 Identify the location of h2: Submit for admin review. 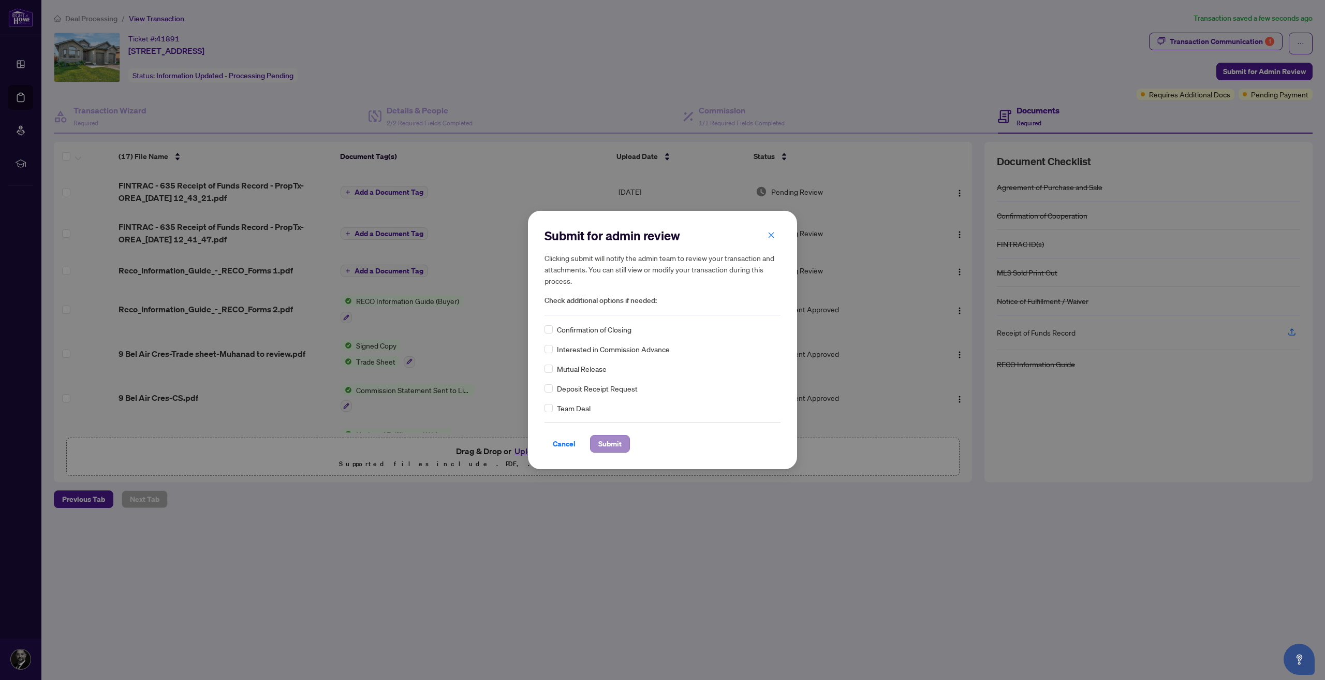
(663, 236).